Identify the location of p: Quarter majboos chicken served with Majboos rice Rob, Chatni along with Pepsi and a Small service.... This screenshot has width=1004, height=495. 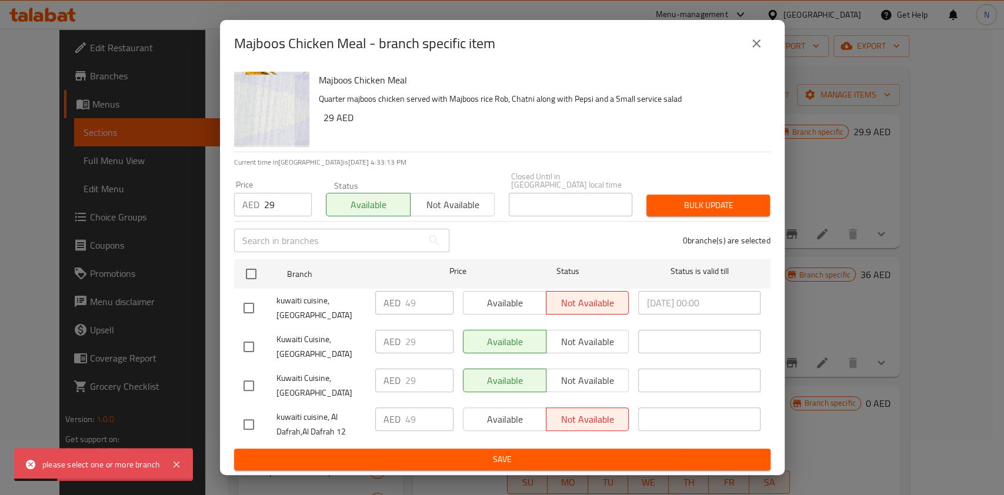
(540, 99).